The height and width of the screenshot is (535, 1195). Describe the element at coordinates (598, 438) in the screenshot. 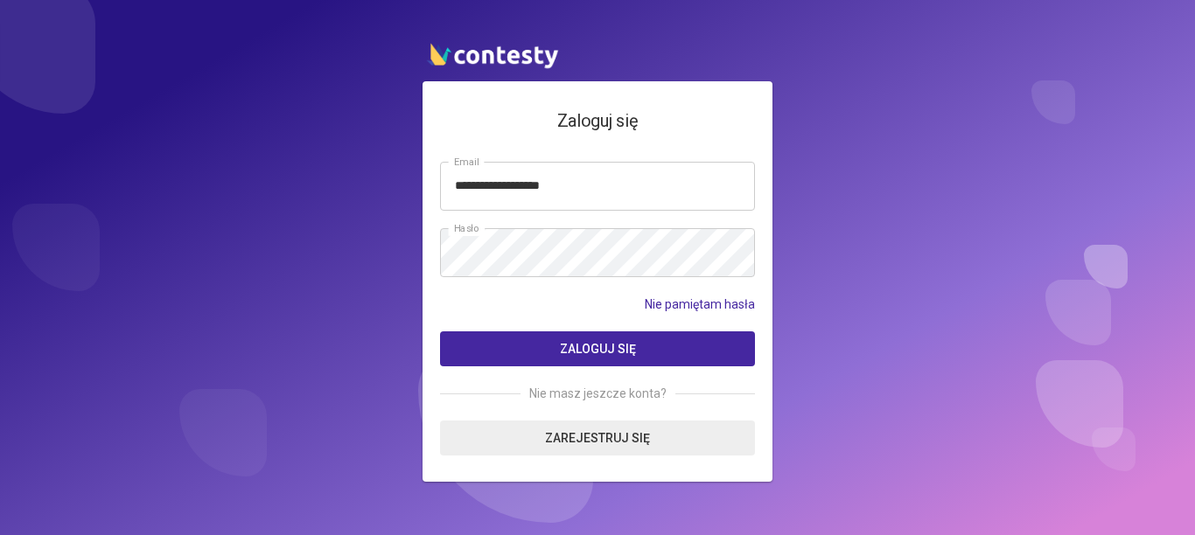

I see `a: Zarejestruj się` at that location.